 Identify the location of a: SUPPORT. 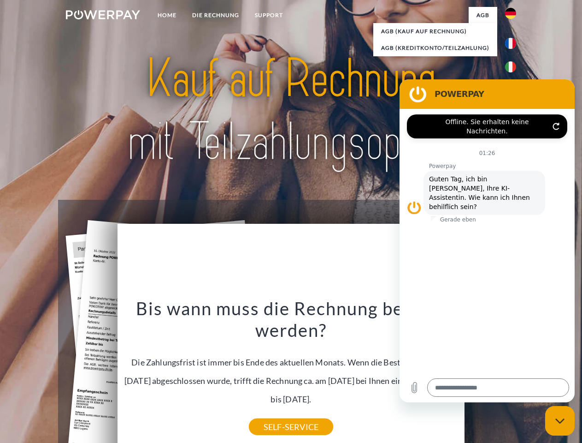
(269, 15).